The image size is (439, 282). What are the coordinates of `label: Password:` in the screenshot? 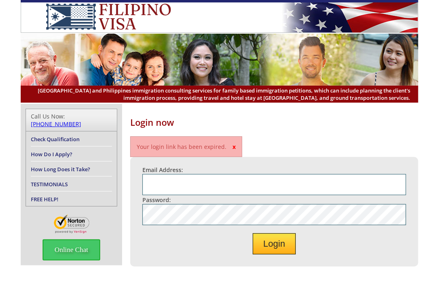 It's located at (157, 200).